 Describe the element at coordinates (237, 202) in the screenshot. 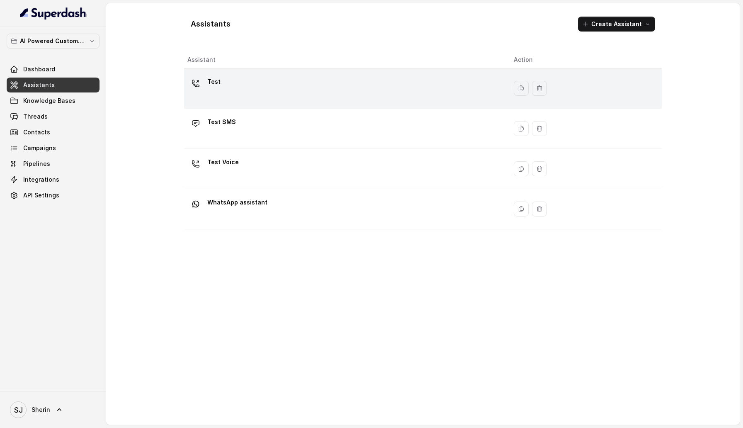

I see `p: WhatsApp assistant` at that location.